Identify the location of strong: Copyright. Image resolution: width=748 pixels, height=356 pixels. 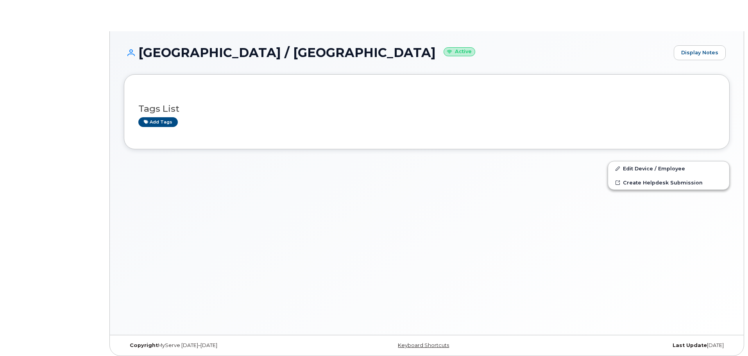
(144, 345).